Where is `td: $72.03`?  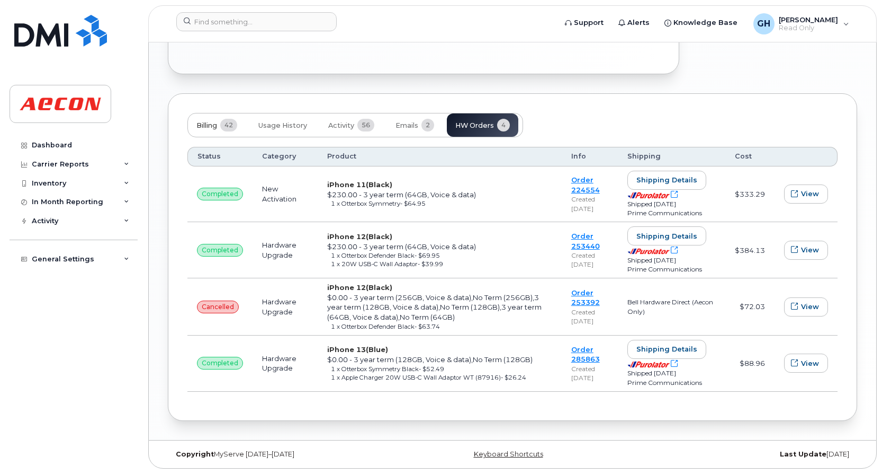 td: $72.03 is located at coordinates (750, 307).